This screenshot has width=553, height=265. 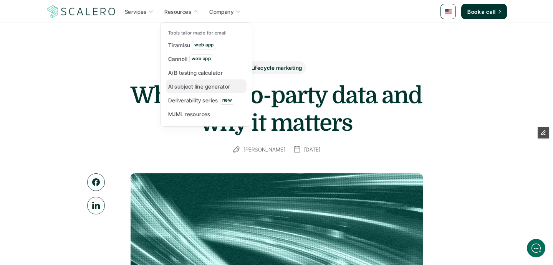 What do you see at coordinates (196, 73) in the screenshot?
I see `p: A/B testing calculator` at bounding box center [196, 73].